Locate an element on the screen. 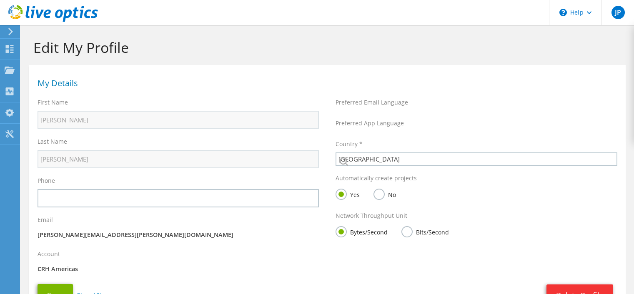 The height and width of the screenshot is (294, 634). label: Last Name is located at coordinates (52, 142).